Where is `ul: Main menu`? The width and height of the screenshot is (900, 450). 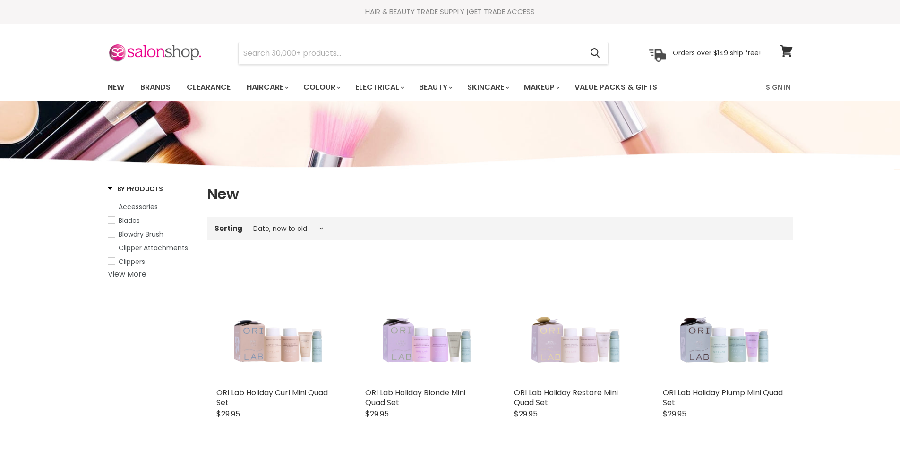 ul: Main menu is located at coordinates (406, 87).